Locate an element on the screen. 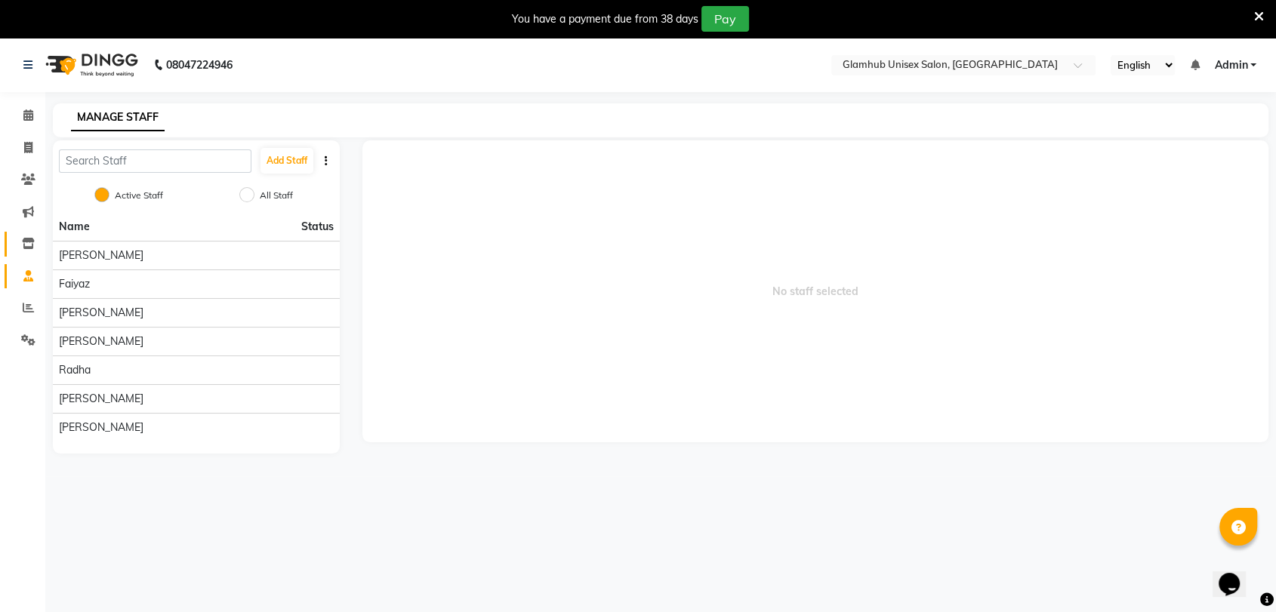  span: Admin is located at coordinates (1230, 65).